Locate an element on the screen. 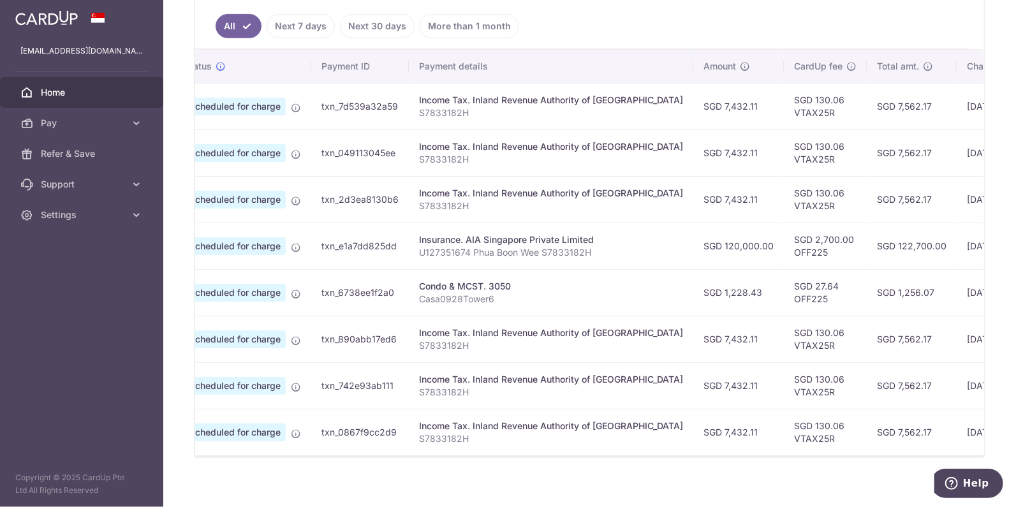 Image resolution: width=1016 pixels, height=507 pixels. span: Refer & Save is located at coordinates (83, 154).